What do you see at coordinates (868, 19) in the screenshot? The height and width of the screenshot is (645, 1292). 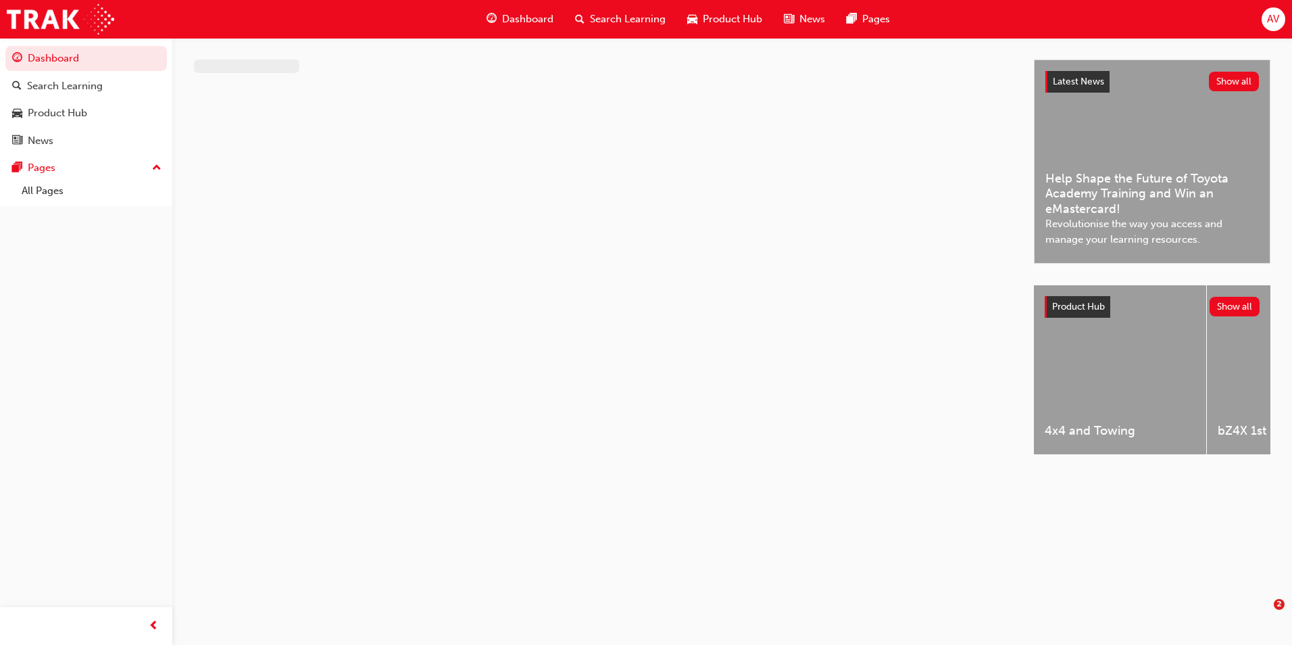 I see `a: pages-iconPages` at bounding box center [868, 19].